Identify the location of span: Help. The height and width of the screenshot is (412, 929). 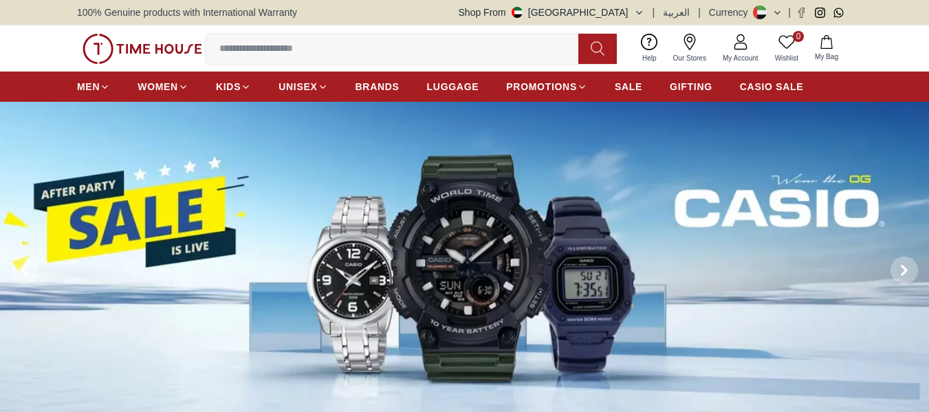
(649, 58).